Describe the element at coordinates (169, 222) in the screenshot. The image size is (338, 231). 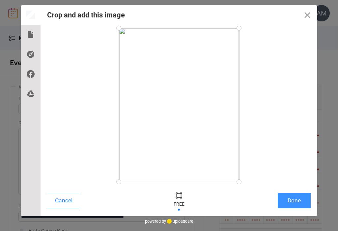
I see `div: powered by` at that location.